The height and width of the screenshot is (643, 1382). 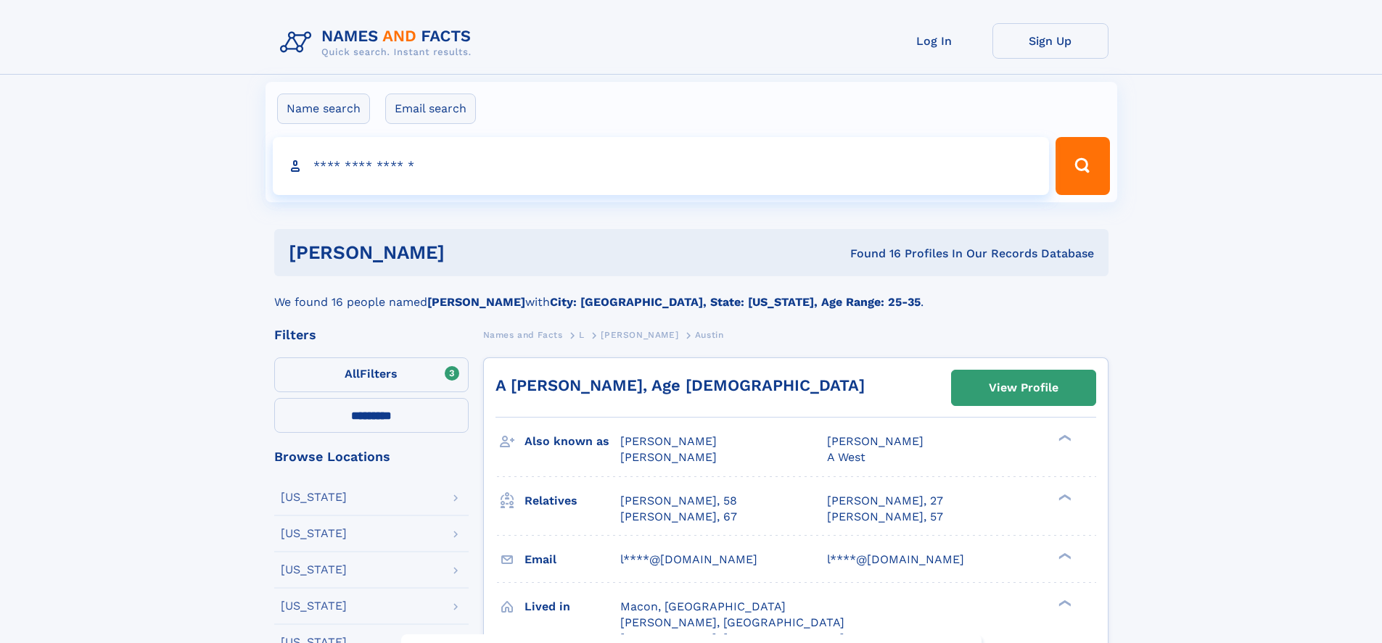 What do you see at coordinates (379, 43) in the screenshot?
I see `img: Logo Names and Facts` at bounding box center [379, 43].